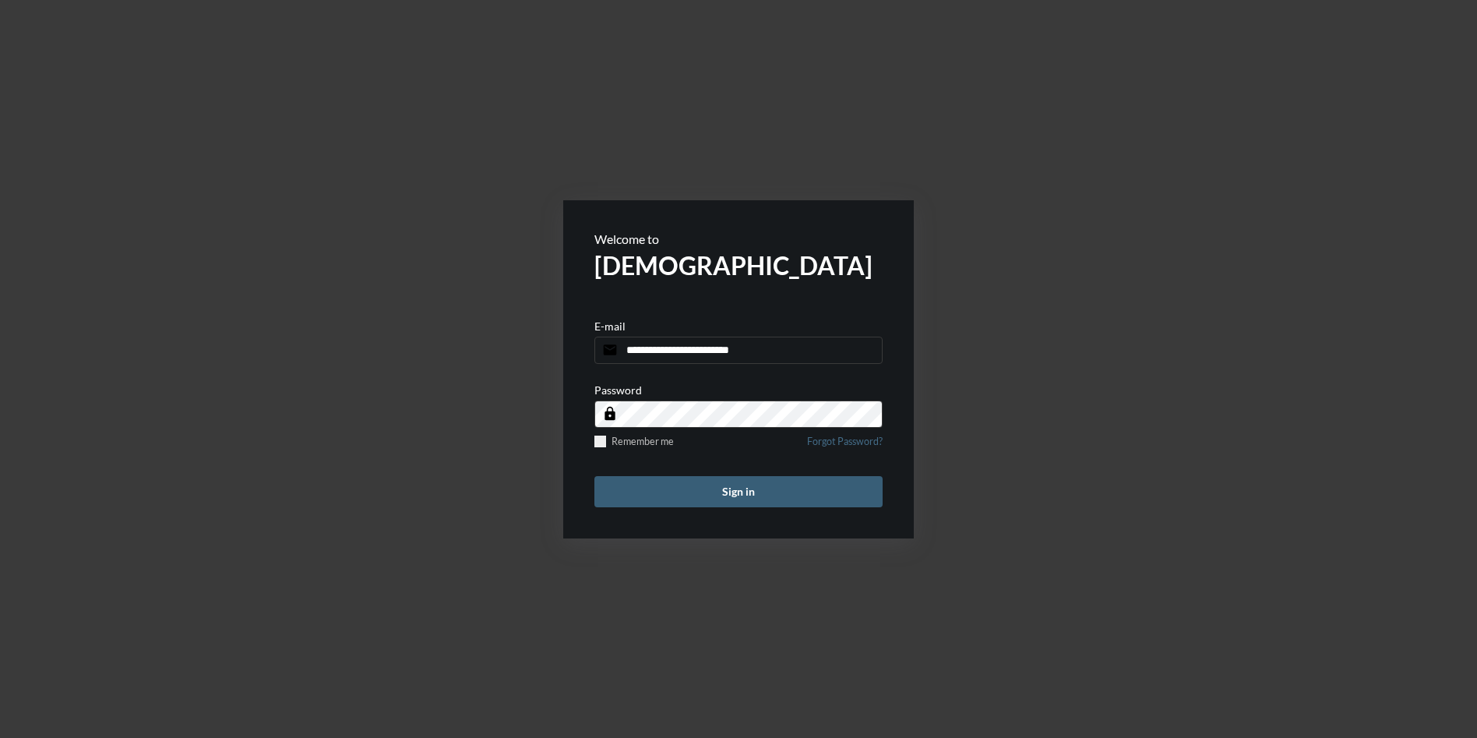  What do you see at coordinates (738, 238) in the screenshot?
I see `p: Welcome to` at bounding box center [738, 238].